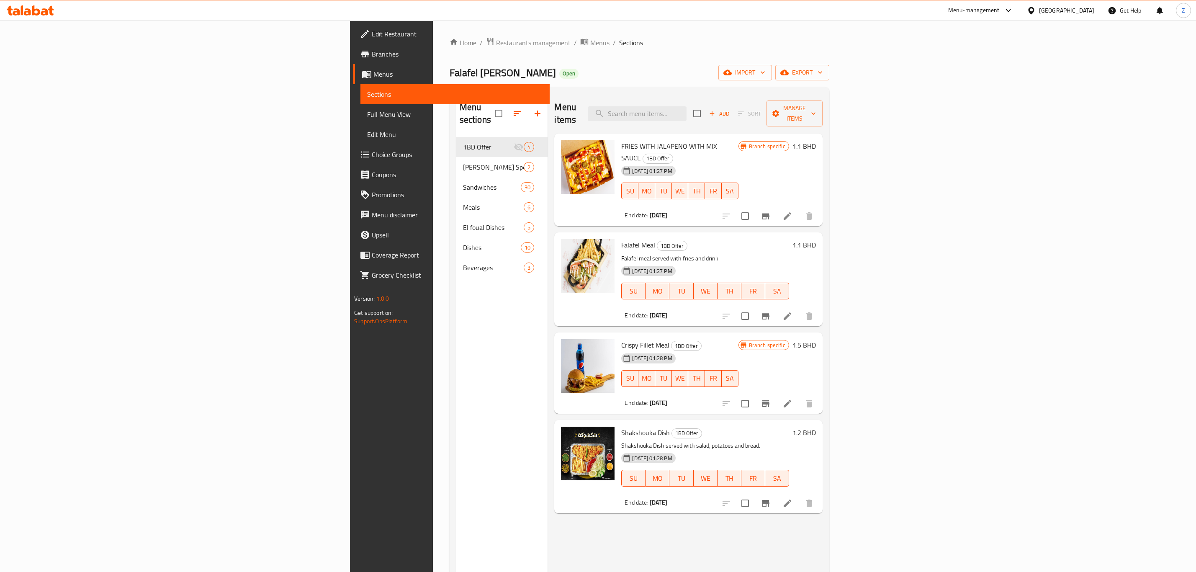 The width and height of the screenshot is (1196, 572). I want to click on button: delete, so click(810, 404).